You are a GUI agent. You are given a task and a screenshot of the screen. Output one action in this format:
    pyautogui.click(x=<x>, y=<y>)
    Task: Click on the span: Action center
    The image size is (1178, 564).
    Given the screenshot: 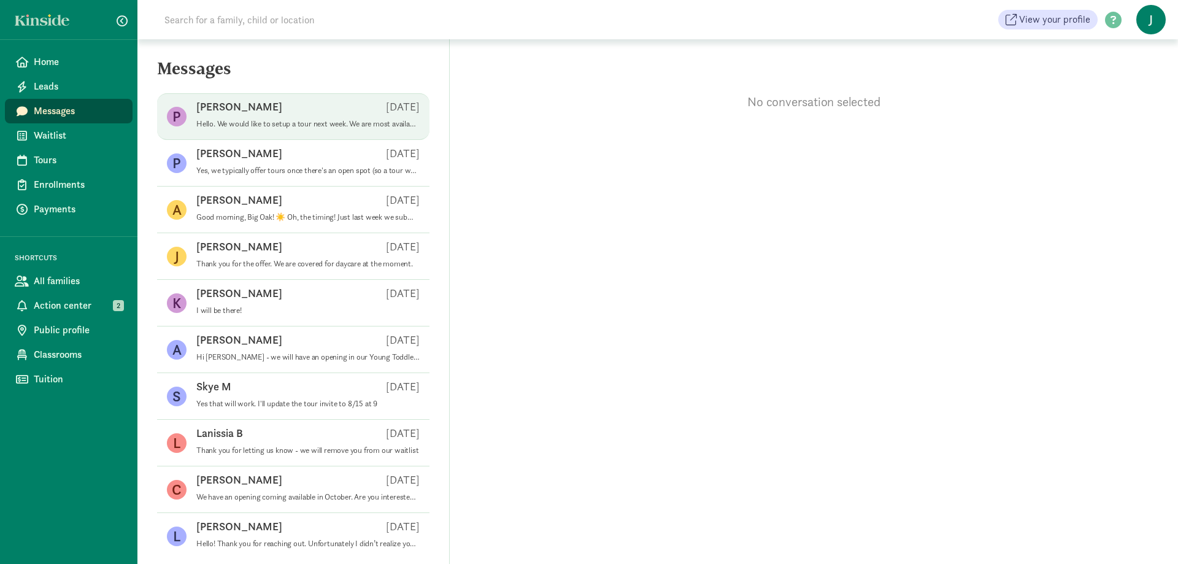 What is the action you would take?
    pyautogui.click(x=78, y=306)
    